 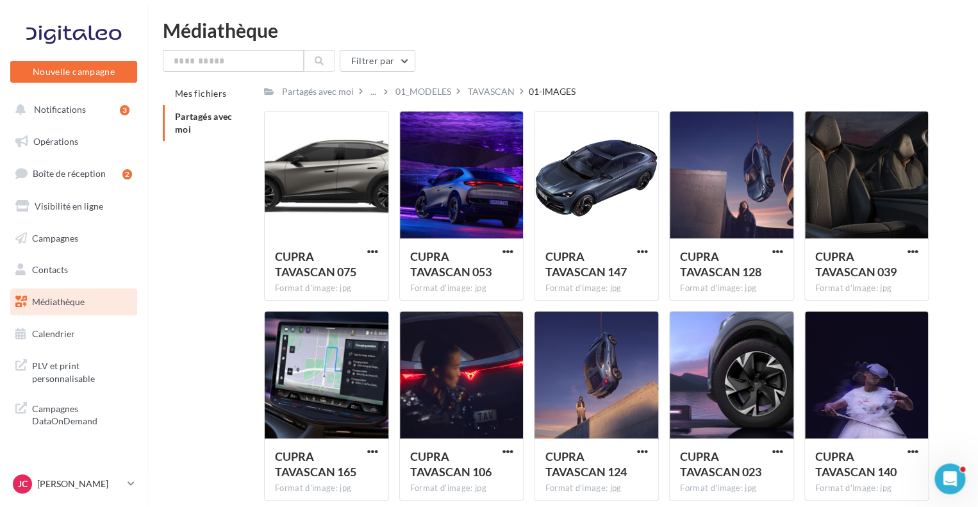 What do you see at coordinates (69, 173) in the screenshot?
I see `span: Boîte de réception` at bounding box center [69, 173].